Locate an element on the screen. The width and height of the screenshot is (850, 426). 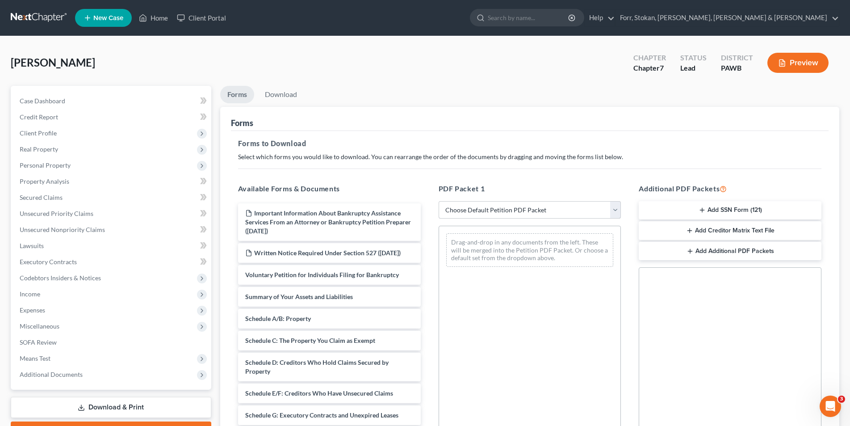
span: Unsecured Priority Claims is located at coordinates (56, 213).